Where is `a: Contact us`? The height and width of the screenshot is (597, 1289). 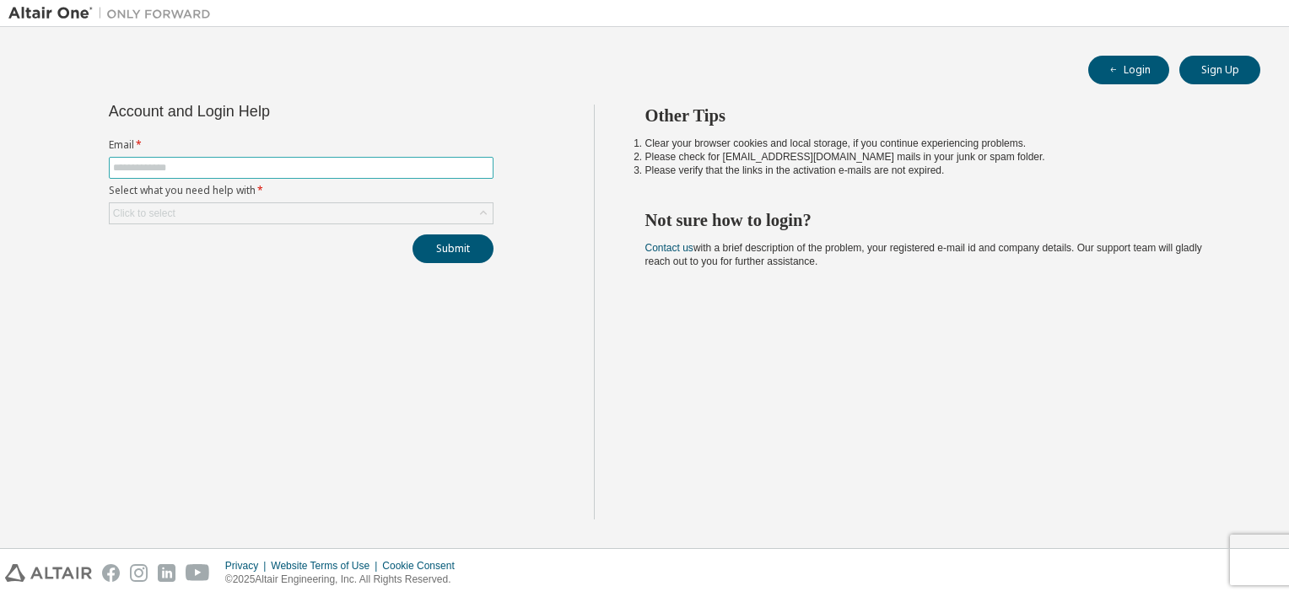
a: Contact us is located at coordinates (669, 248).